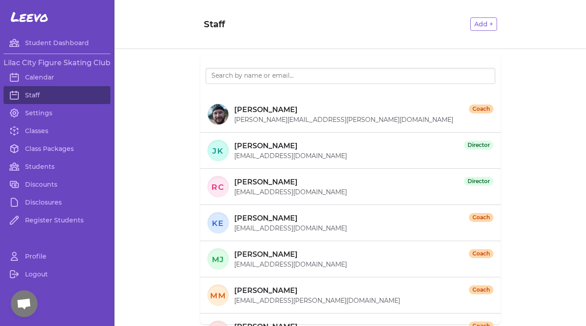 Image resolution: width=586 pixels, height=326 pixels. What do you see at coordinates (218, 295) in the screenshot?
I see `text: MM` at bounding box center [218, 295].